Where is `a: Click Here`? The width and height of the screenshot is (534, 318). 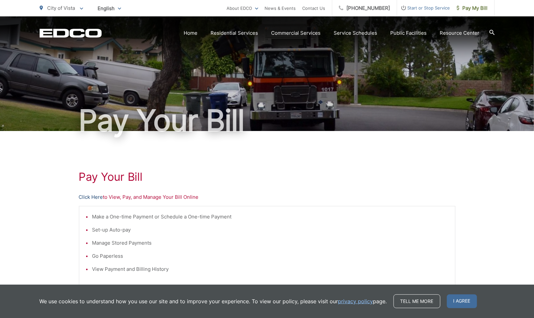
a: Click Here is located at coordinates (91, 197).